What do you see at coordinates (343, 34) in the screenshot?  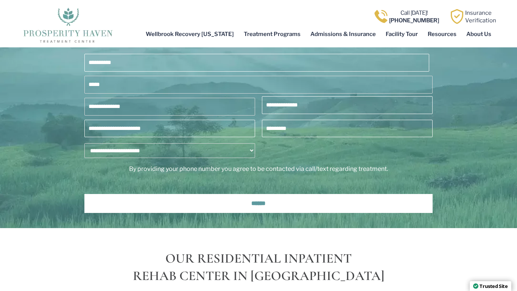 I see `a: Admissions & Insurance` at bounding box center [343, 34].